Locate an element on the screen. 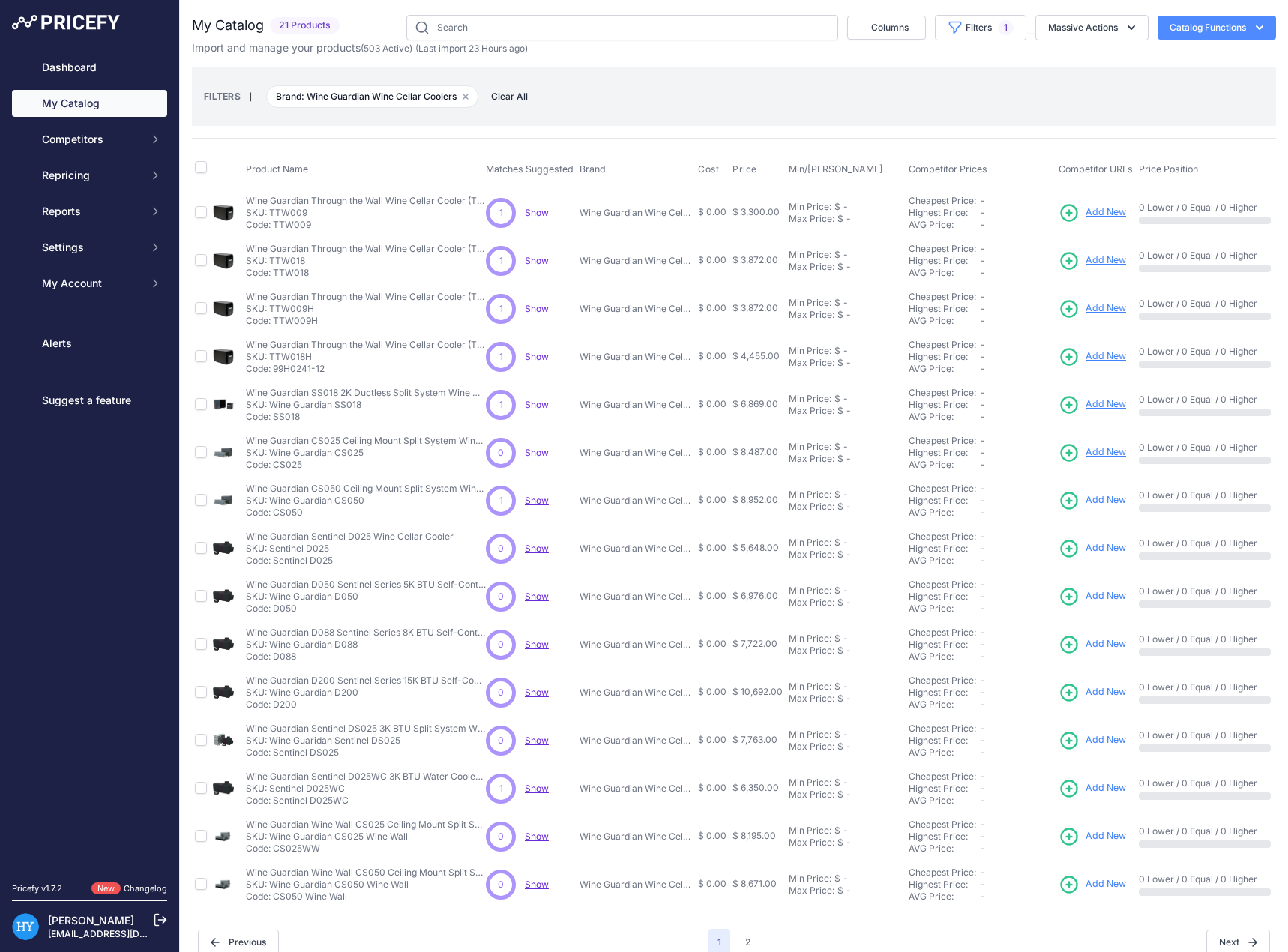 The width and height of the screenshot is (1288, 952). p: Code: D050 is located at coordinates (366, 609).